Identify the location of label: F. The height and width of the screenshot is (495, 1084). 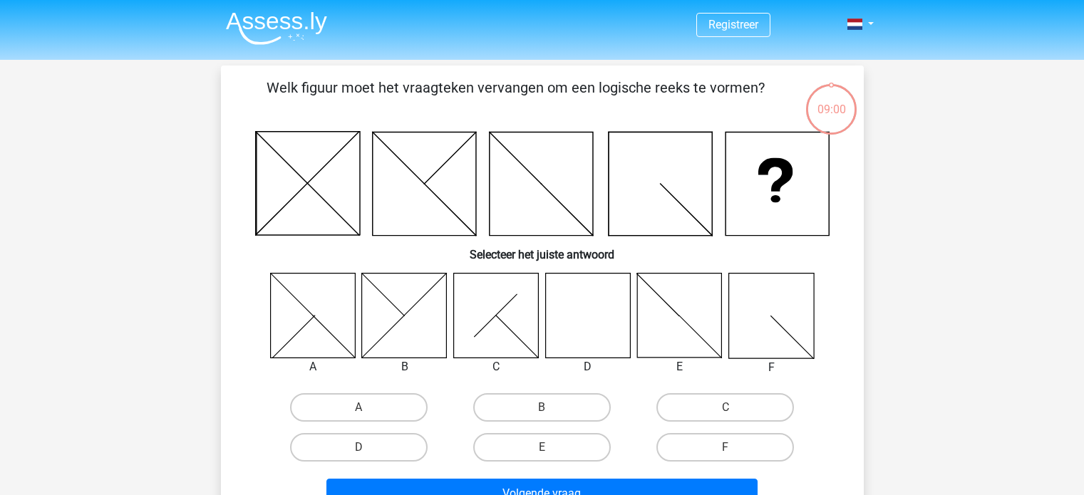
(725, 448).